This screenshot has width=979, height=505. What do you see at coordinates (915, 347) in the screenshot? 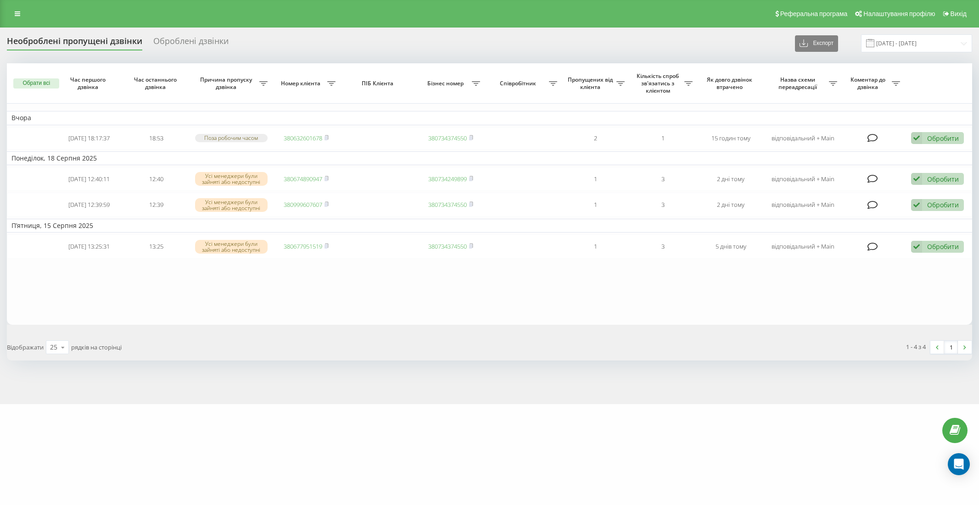
I see `div: 1 - 4 з 4` at bounding box center [915, 347].